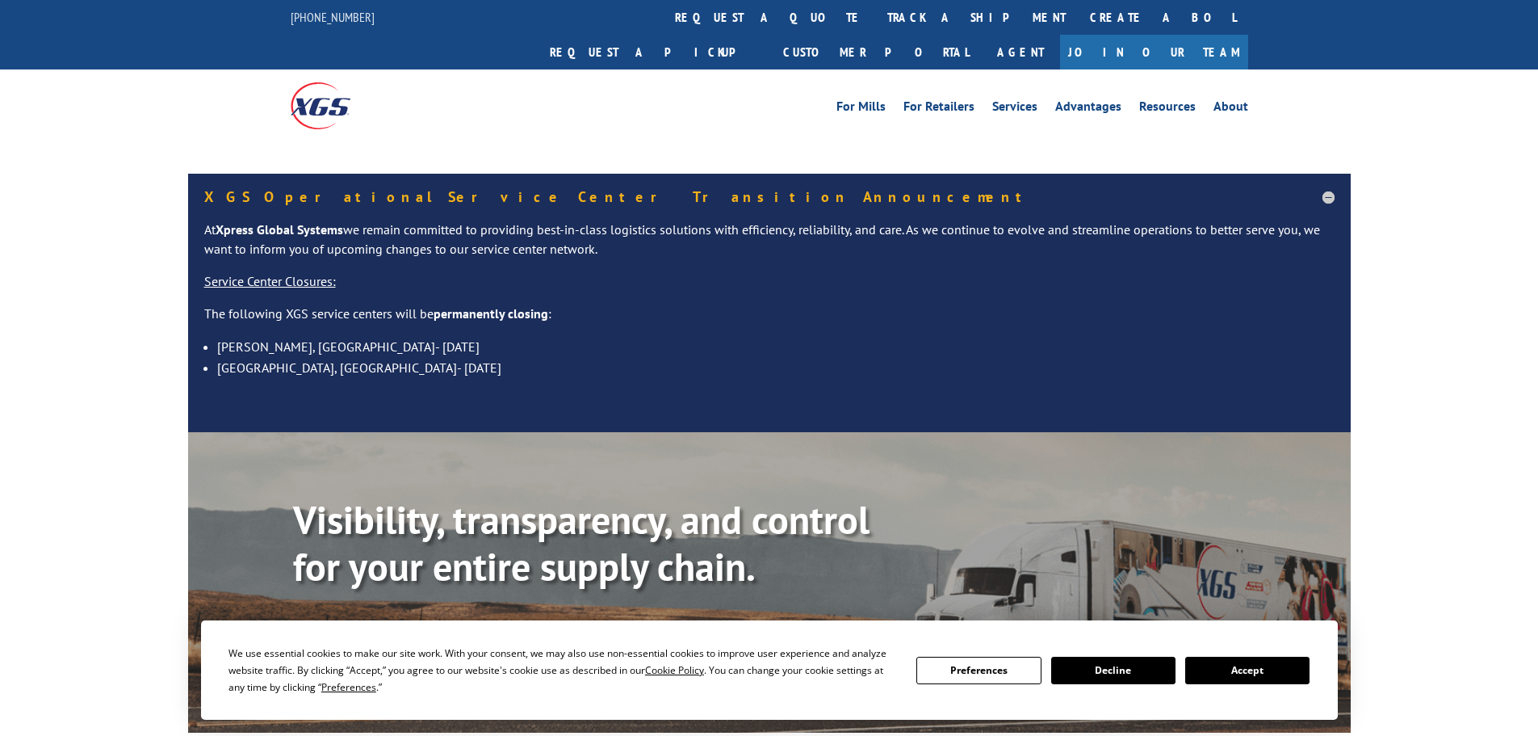 This screenshot has width=1538, height=736. Describe the element at coordinates (1021, 52) in the screenshot. I see `a: Agent` at that location.